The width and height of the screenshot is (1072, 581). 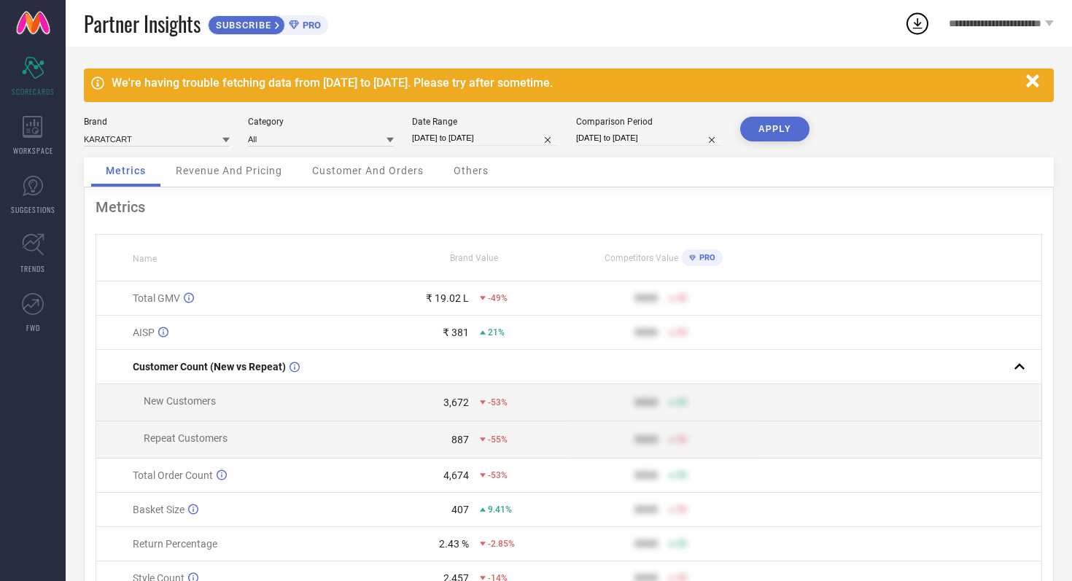 I want to click on span: Customer Count (New vs Repeat), so click(x=209, y=367).